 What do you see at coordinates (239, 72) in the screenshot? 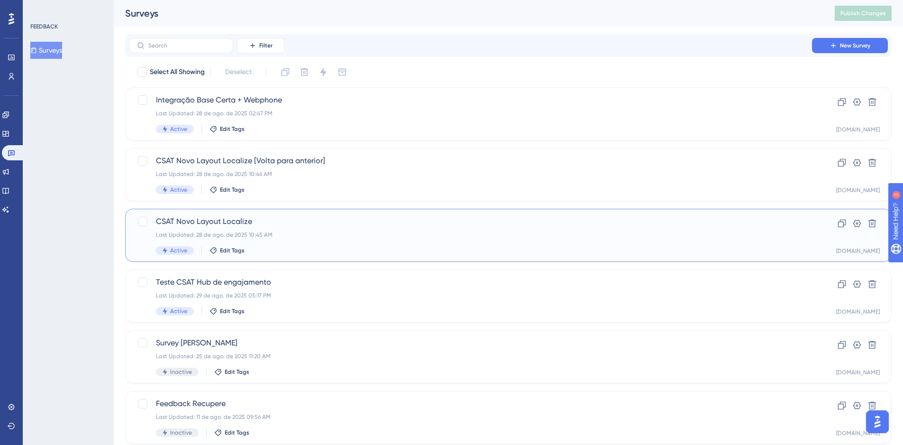
I see `button: Deselect` at bounding box center [239, 72].